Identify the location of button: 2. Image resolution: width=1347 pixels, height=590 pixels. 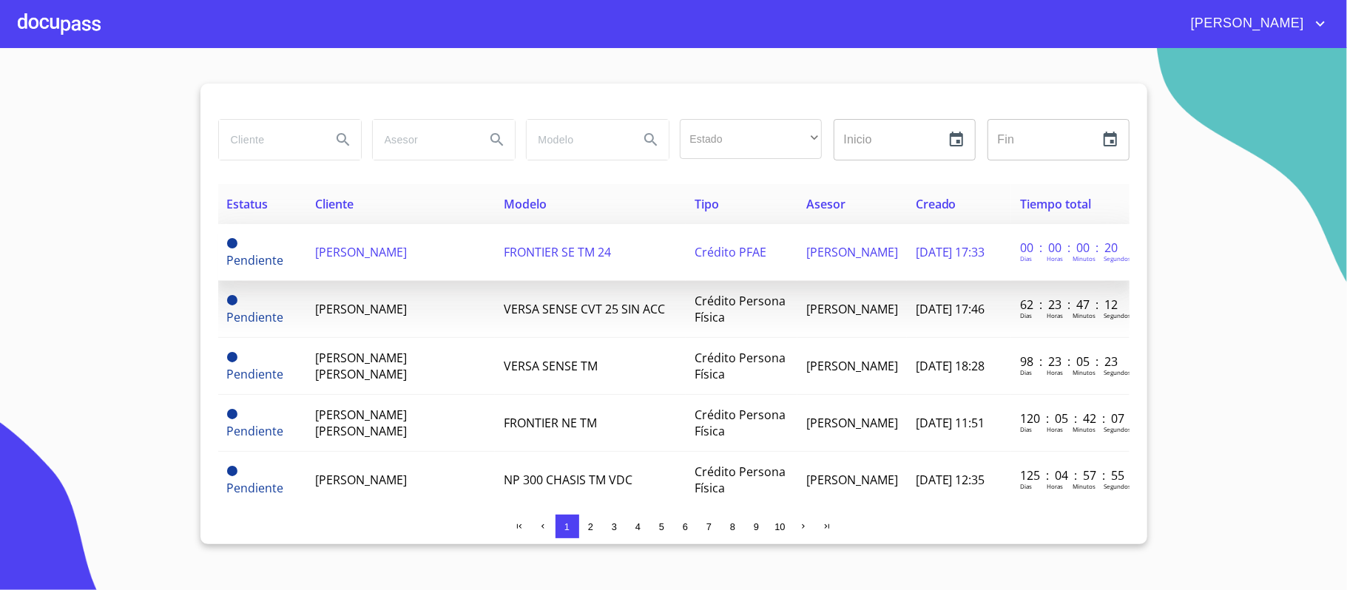
(591, 527).